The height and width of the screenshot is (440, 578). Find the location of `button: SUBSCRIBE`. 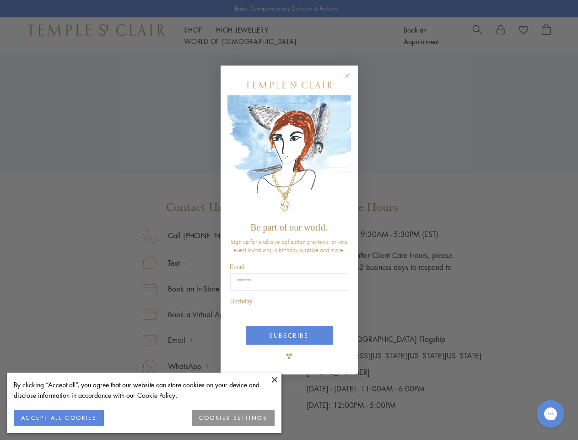

button: SUBSCRIBE is located at coordinates (289, 335).